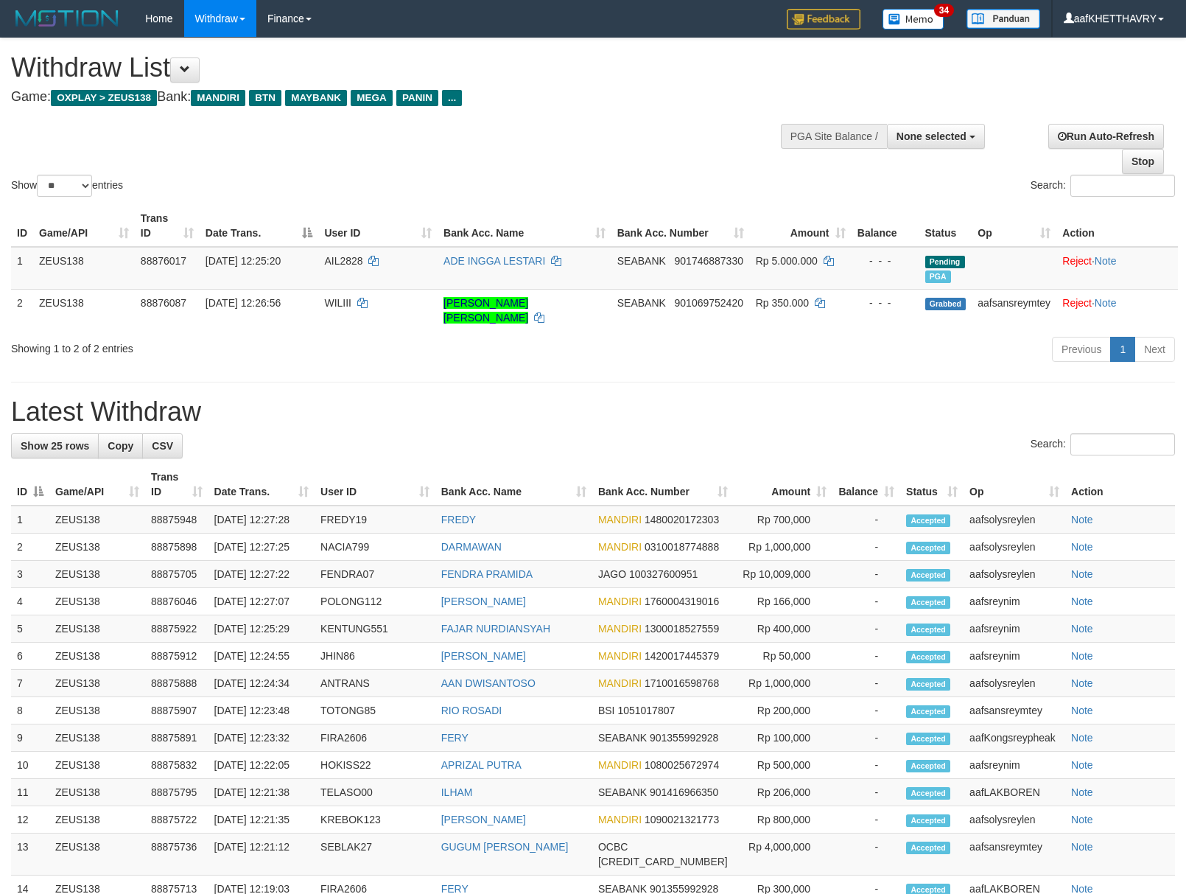 Image resolution: width=1186 pixels, height=894 pixels. What do you see at coordinates (375, 574) in the screenshot?
I see `td: FENDRA07` at bounding box center [375, 574].